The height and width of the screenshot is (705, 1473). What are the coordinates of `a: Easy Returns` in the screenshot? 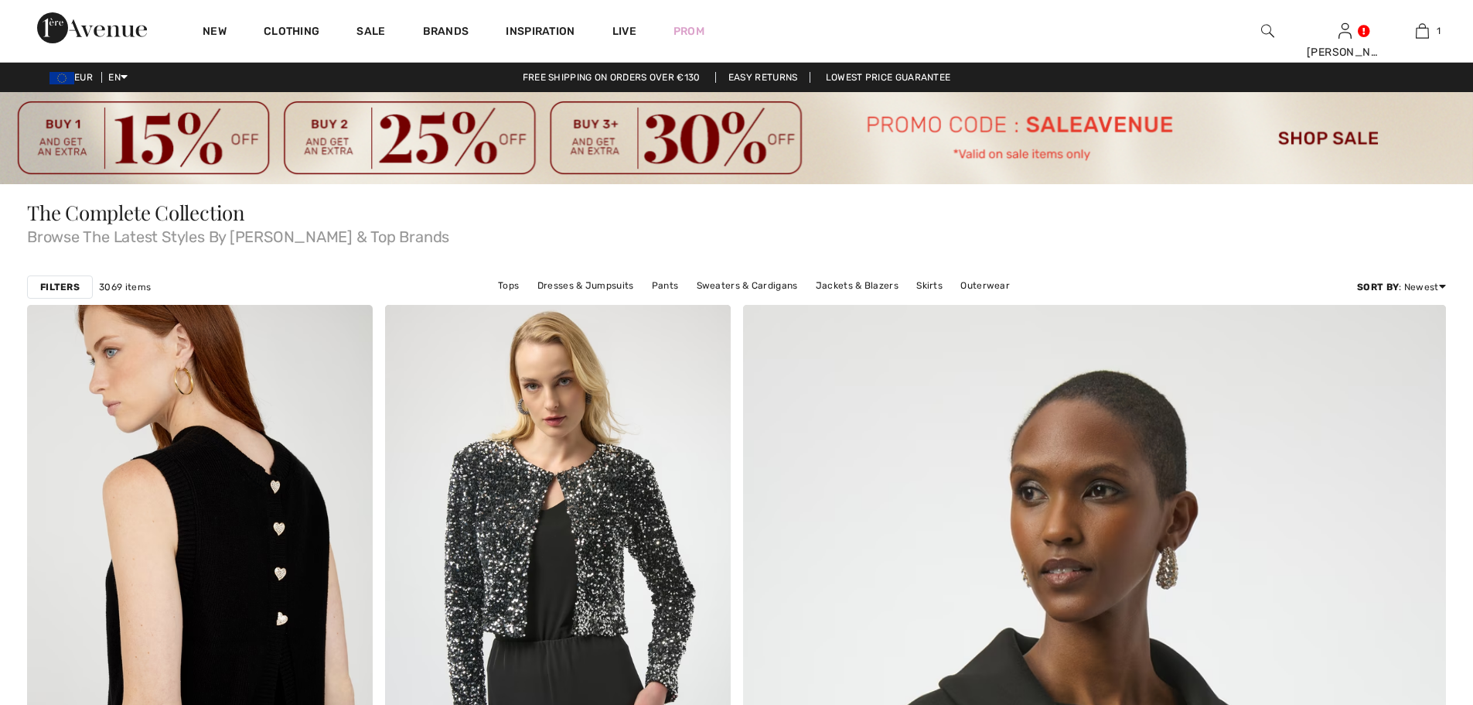 It's located at (763, 77).